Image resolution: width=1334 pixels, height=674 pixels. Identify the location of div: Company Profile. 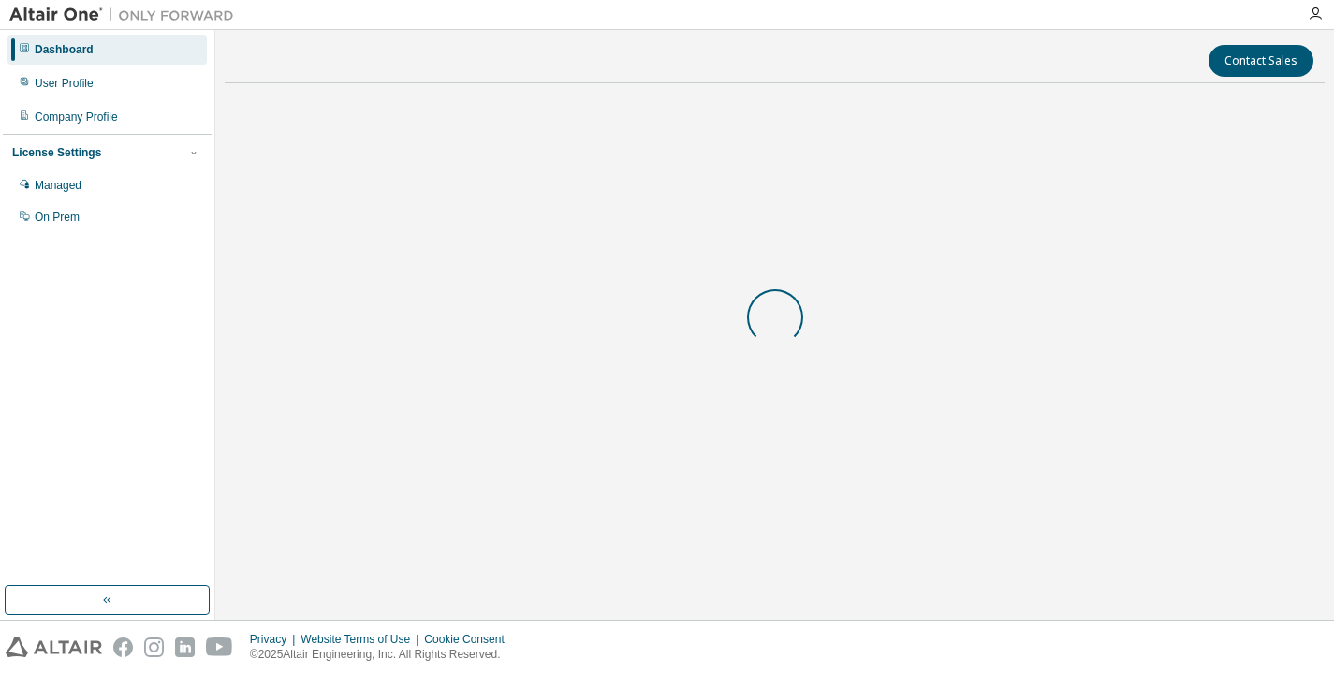
(76, 117).